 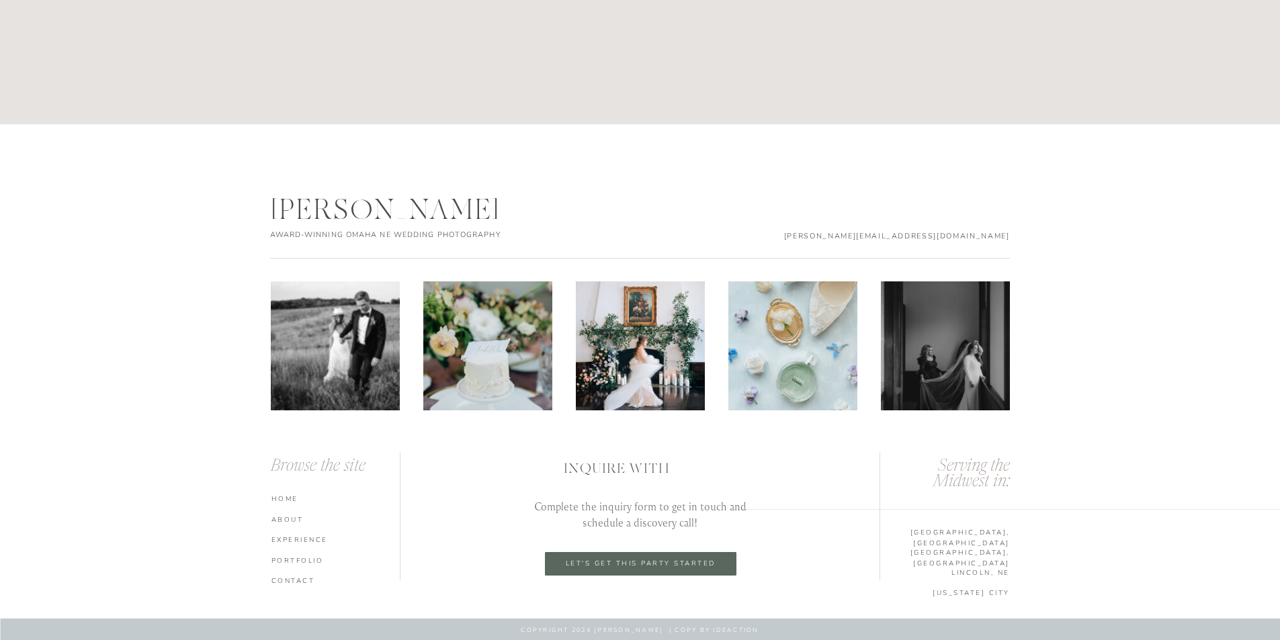 What do you see at coordinates (318, 466) in the screenshot?
I see `i: Browse the site` at bounding box center [318, 466].